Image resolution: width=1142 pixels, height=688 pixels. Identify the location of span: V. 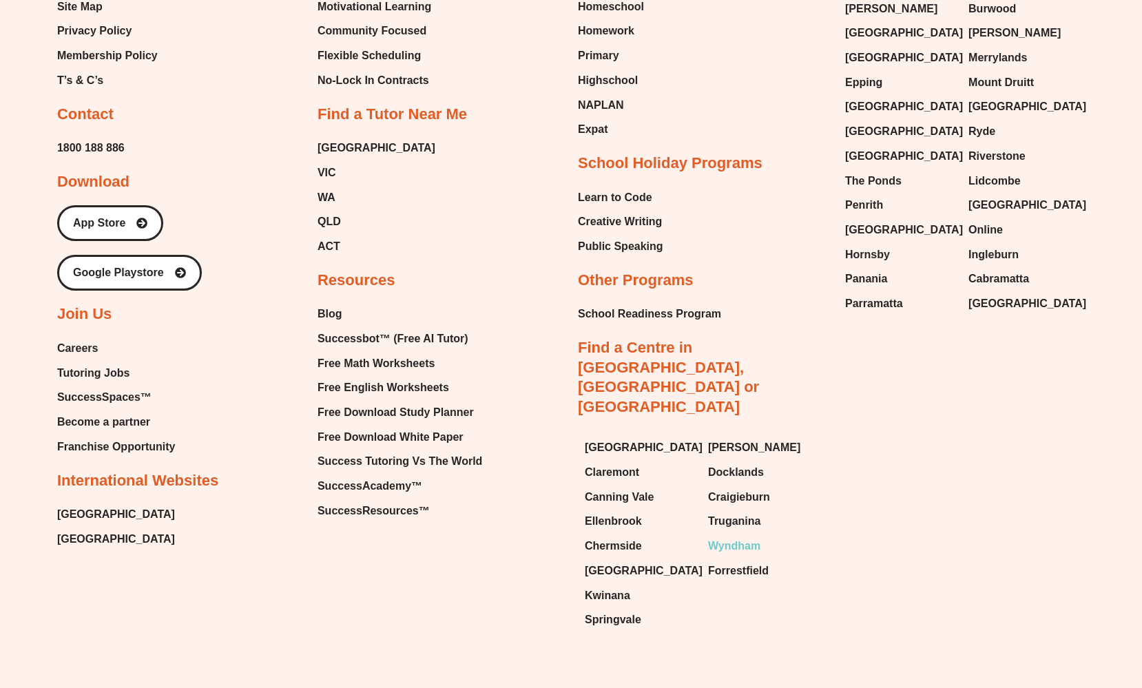
(383, 72).